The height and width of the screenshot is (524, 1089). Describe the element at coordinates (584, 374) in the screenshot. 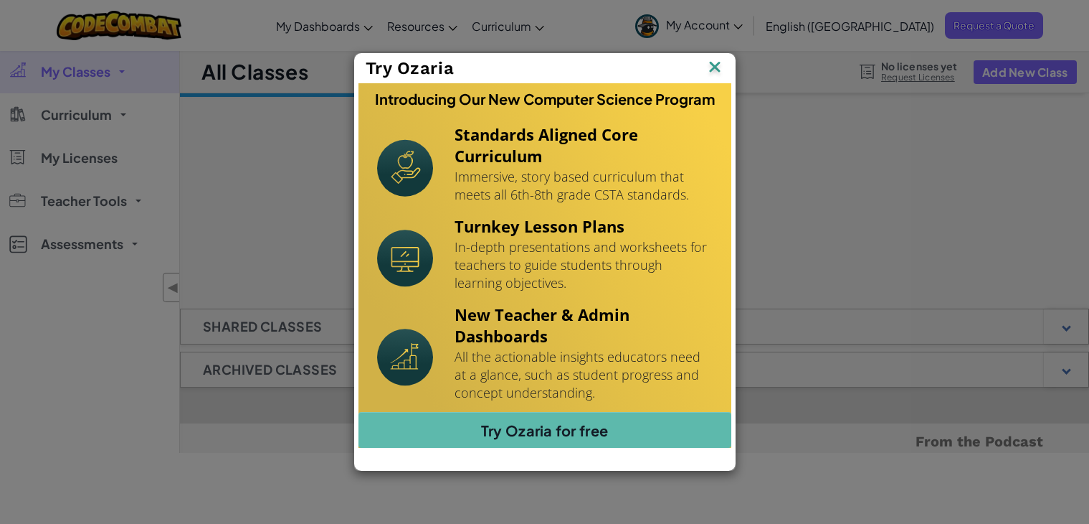

I see `p: All the actionable insights educators need at a glance, such as student progress and concept unde...` at that location.